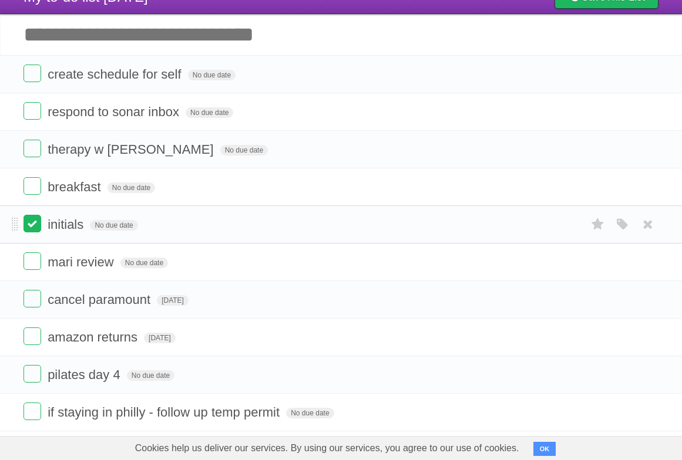 The height and width of the screenshot is (460, 682). What do you see at coordinates (116, 74) in the screenshot?
I see `span: create schedule for self` at bounding box center [116, 74].